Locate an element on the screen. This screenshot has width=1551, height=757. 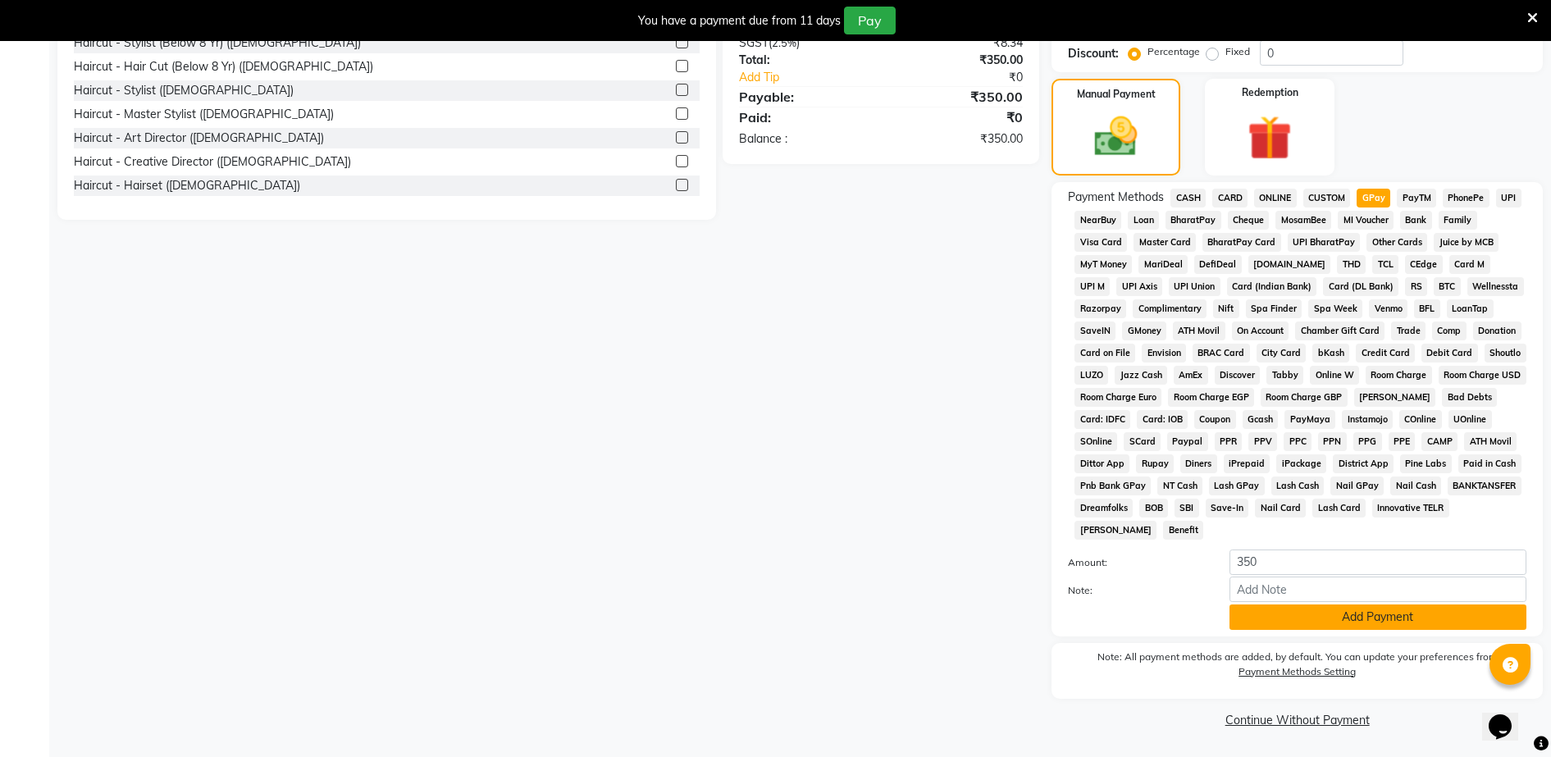
span: Room Charge Euro is located at coordinates (1118, 397).